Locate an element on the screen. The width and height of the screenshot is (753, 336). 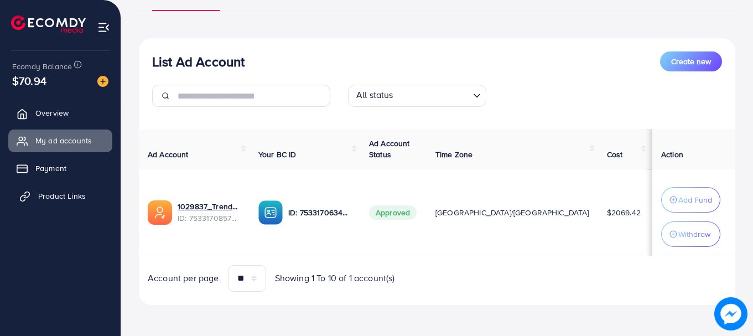
a: Payment is located at coordinates (60, 168).